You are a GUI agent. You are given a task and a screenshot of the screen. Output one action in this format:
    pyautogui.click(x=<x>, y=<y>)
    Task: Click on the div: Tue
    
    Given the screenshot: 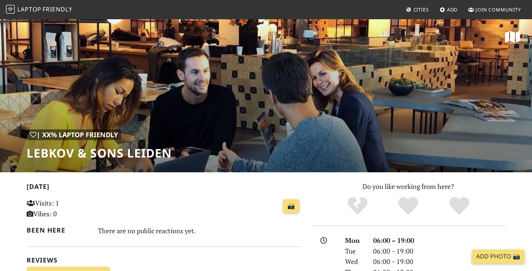 What is the action you would take?
    pyautogui.click(x=355, y=251)
    